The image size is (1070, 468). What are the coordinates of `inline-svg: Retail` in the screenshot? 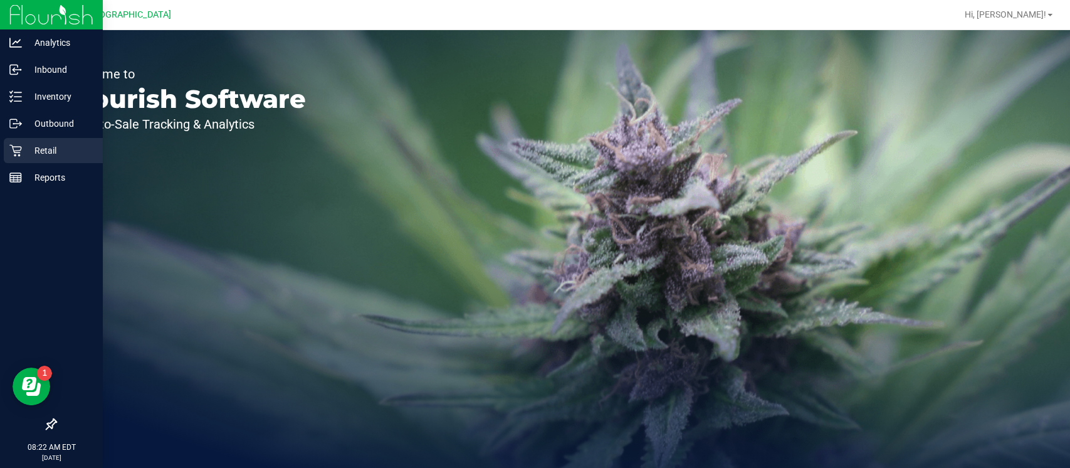 It's located at (16, 150).